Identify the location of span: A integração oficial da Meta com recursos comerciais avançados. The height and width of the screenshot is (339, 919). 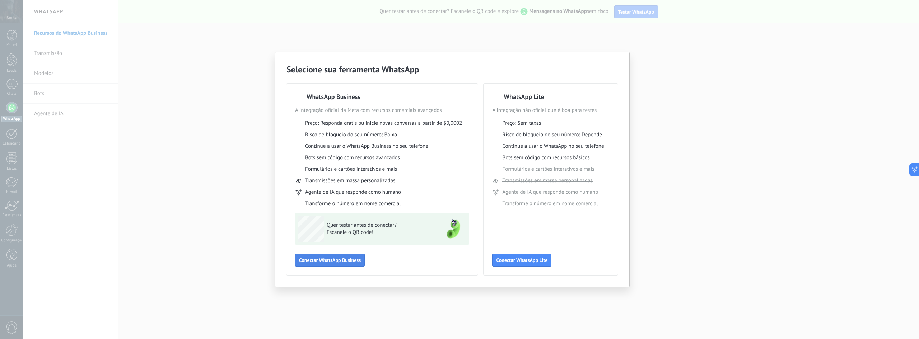
(382, 111).